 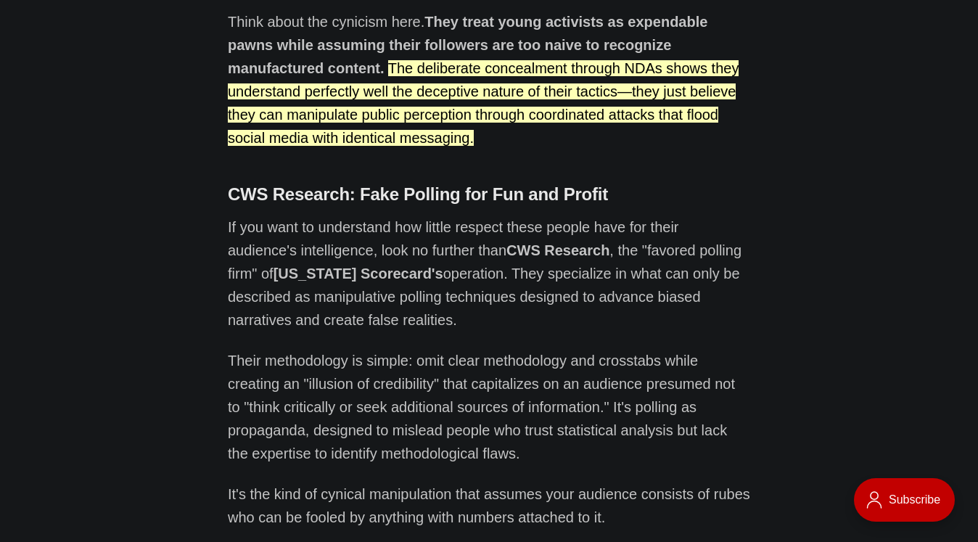 I want to click on strong: They treat young activists as expendable pawns while assuming their followers are too naive to re..., so click(x=467, y=45).